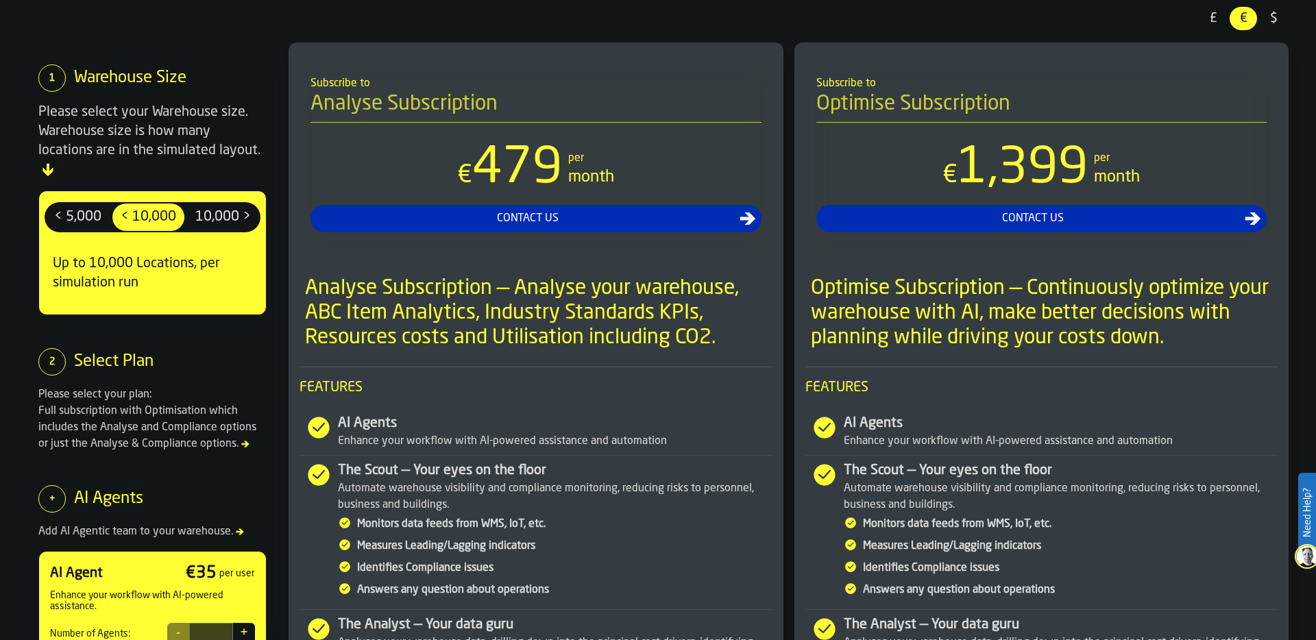 This screenshot has width=1316, height=640. What do you see at coordinates (201, 574) in the screenshot?
I see `div: € 35` at bounding box center [201, 574].